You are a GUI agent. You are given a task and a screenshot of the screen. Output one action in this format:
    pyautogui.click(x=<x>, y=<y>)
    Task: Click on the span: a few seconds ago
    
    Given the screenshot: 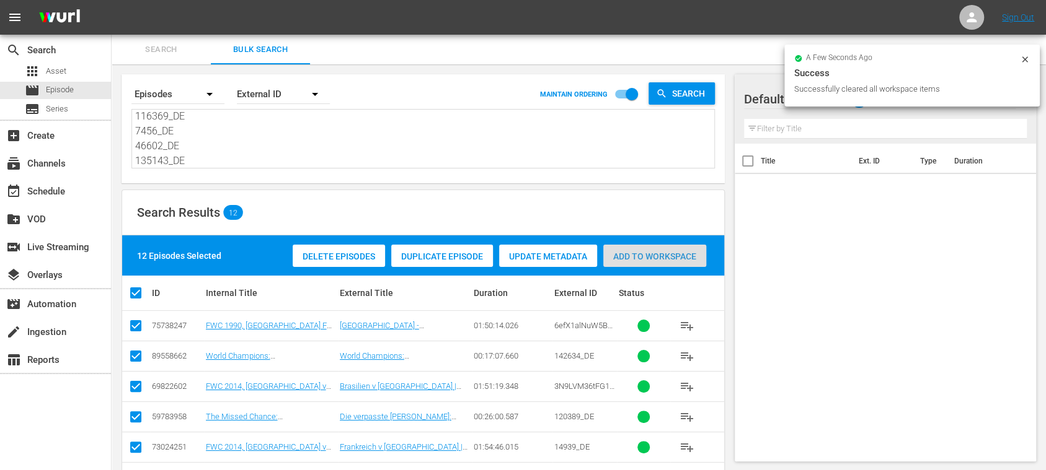 What is the action you would take?
    pyautogui.click(x=839, y=58)
    